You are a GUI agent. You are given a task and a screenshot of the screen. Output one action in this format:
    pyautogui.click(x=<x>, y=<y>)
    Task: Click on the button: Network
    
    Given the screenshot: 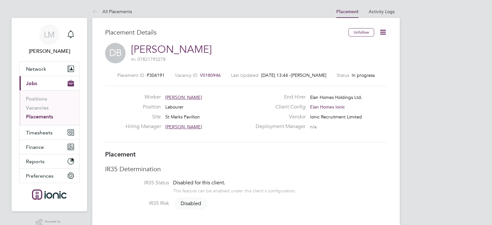 What is the action you would take?
    pyautogui.click(x=49, y=69)
    